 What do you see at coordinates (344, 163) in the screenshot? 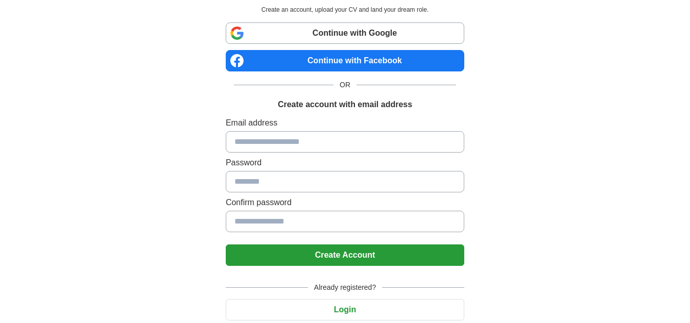
I see `label: Password` at bounding box center [344, 163].